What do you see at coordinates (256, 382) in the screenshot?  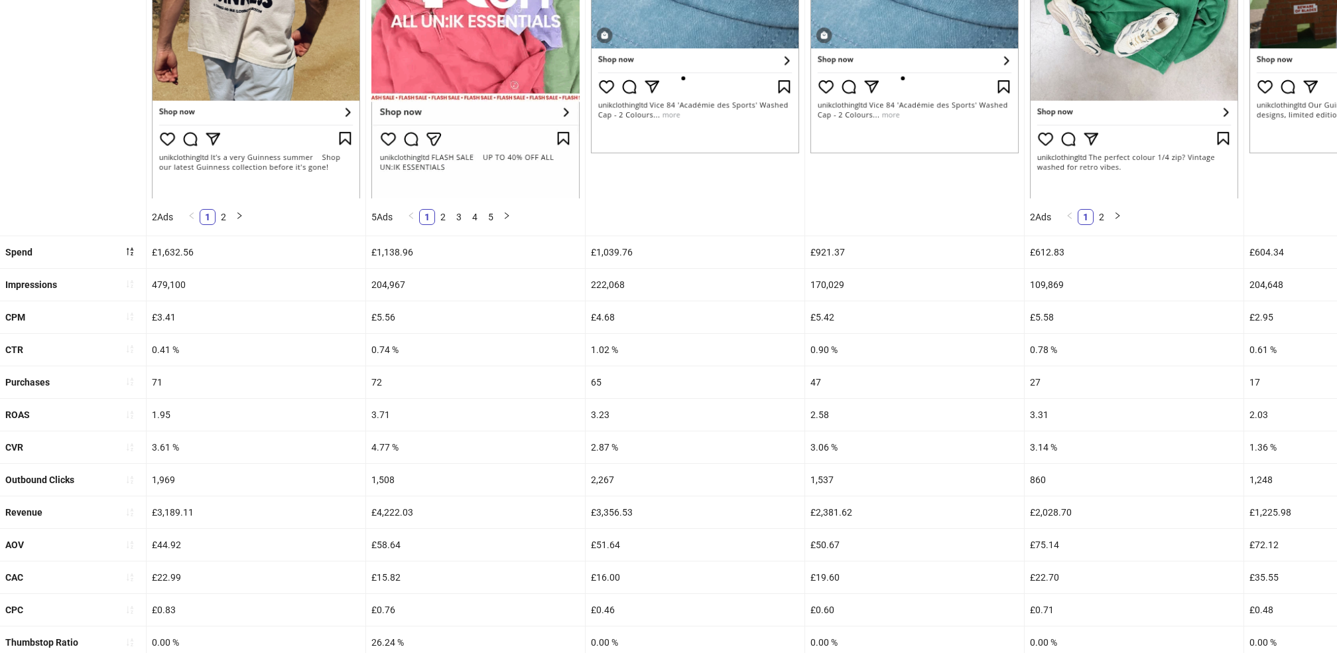 I see `div: 71` at bounding box center [256, 382].